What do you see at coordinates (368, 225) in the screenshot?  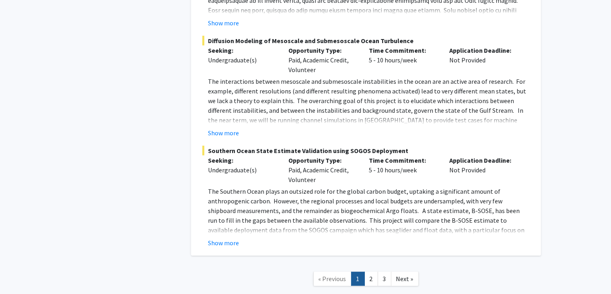 I see `span: The Southern Ocean plays an outsized role for the global carbon budget, uptaking a significant am...` at bounding box center [368, 225].